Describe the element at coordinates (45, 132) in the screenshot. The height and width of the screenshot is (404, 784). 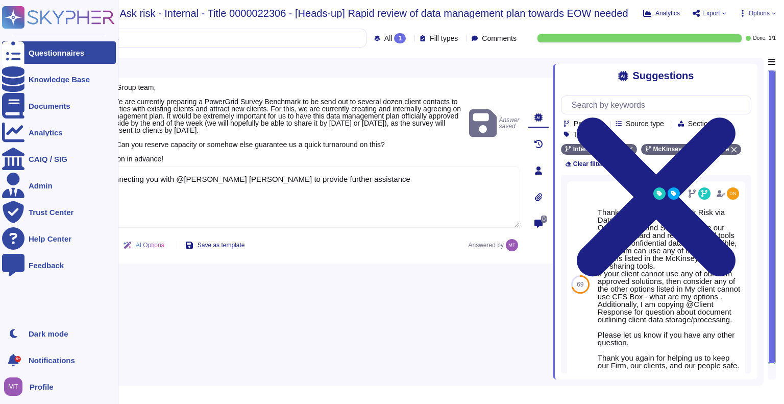
I see `div: Analytics` at that location.